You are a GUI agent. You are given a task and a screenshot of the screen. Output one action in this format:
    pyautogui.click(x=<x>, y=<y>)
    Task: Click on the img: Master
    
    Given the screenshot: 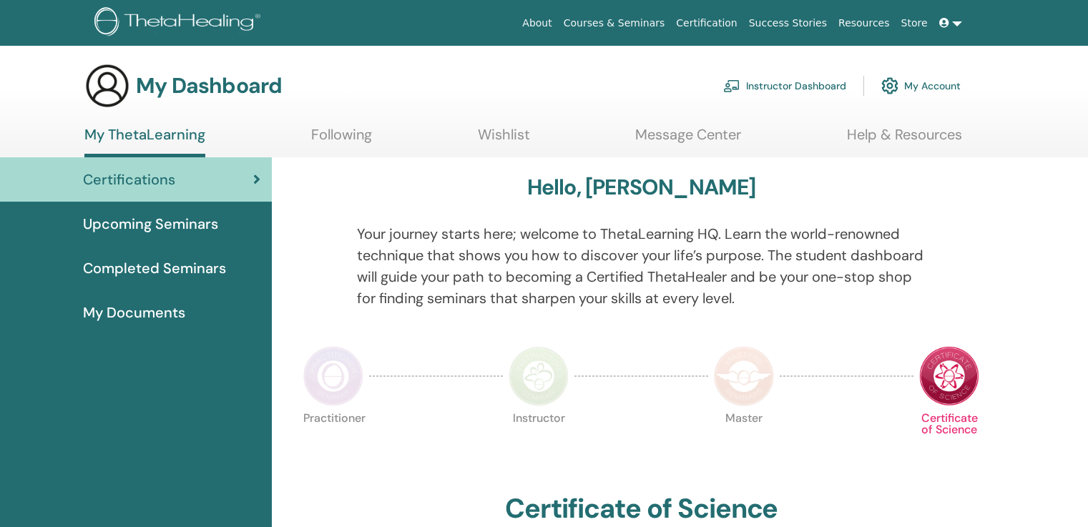 What is the action you would take?
    pyautogui.click(x=744, y=376)
    